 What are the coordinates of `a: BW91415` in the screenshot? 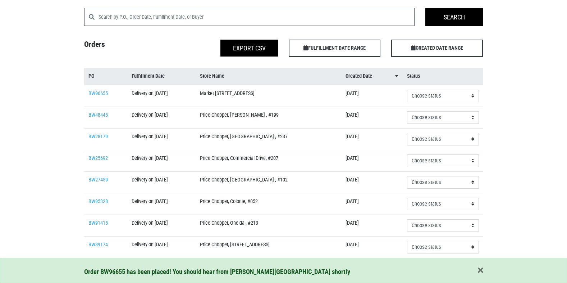 It's located at (98, 223).